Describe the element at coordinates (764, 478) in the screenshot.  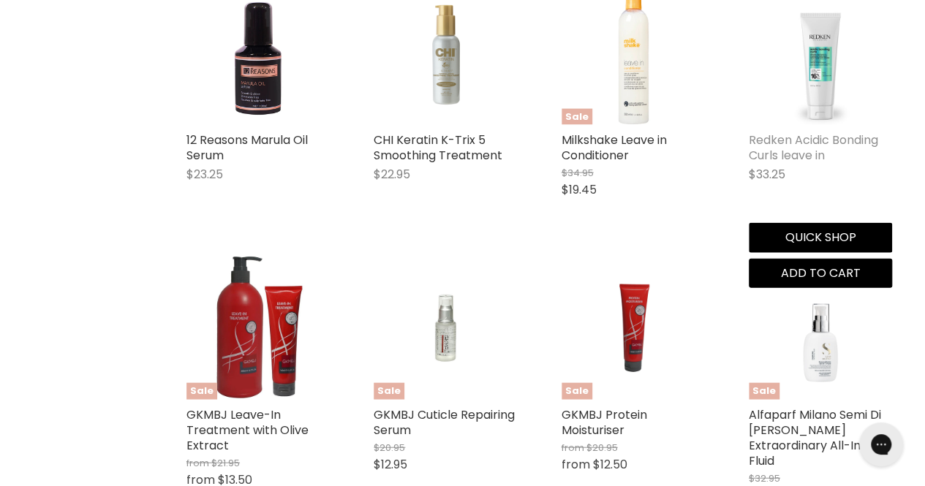
I see `span: $32.95` at that location.